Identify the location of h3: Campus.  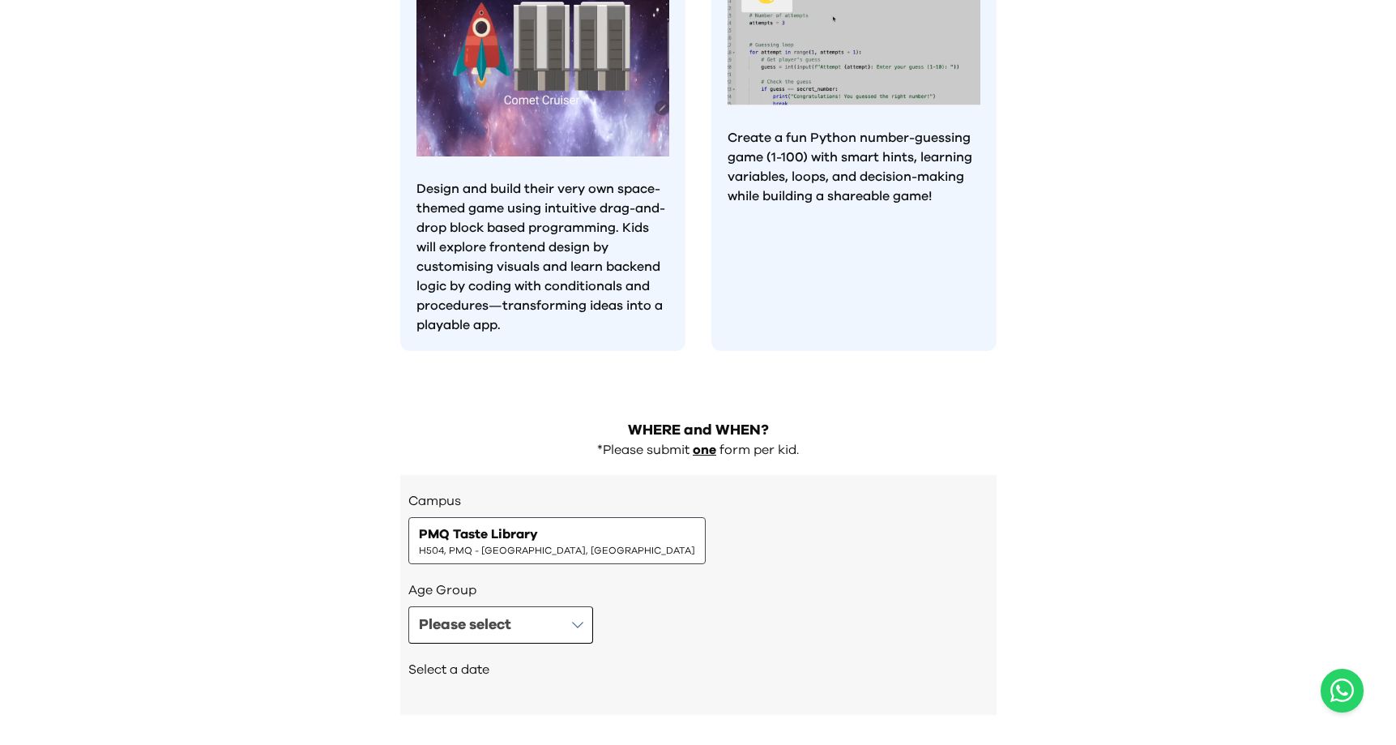
(698, 501).